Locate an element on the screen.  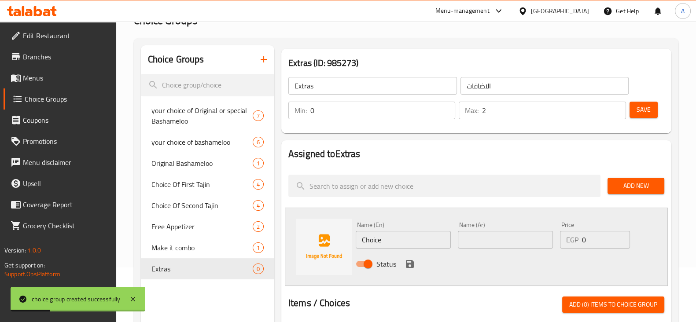
span: Status is located at coordinates (386, 264).